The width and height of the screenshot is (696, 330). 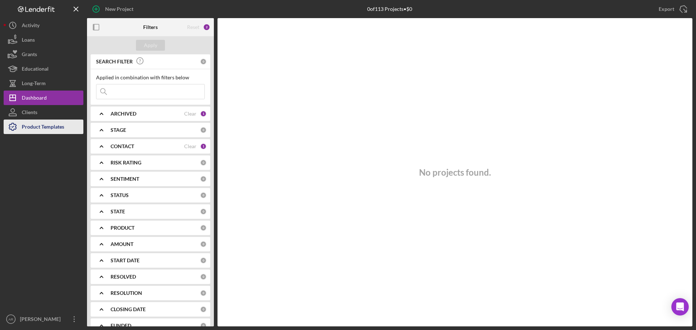 What do you see at coordinates (119, 9) in the screenshot?
I see `div: New Project` at bounding box center [119, 9].